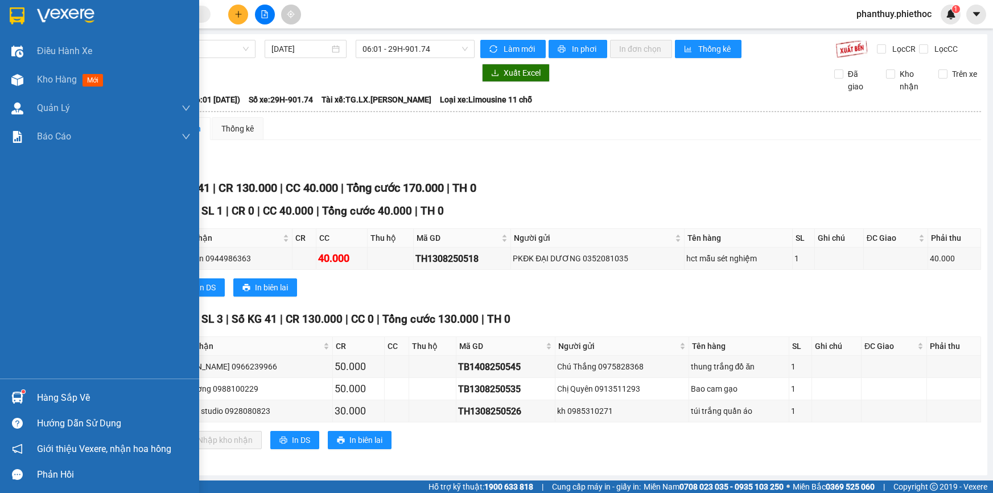 Image resolution: width=993 pixels, height=493 pixels. What do you see at coordinates (462, 258) in the screenshot?
I see `td: TH1308250518` at bounding box center [462, 258].